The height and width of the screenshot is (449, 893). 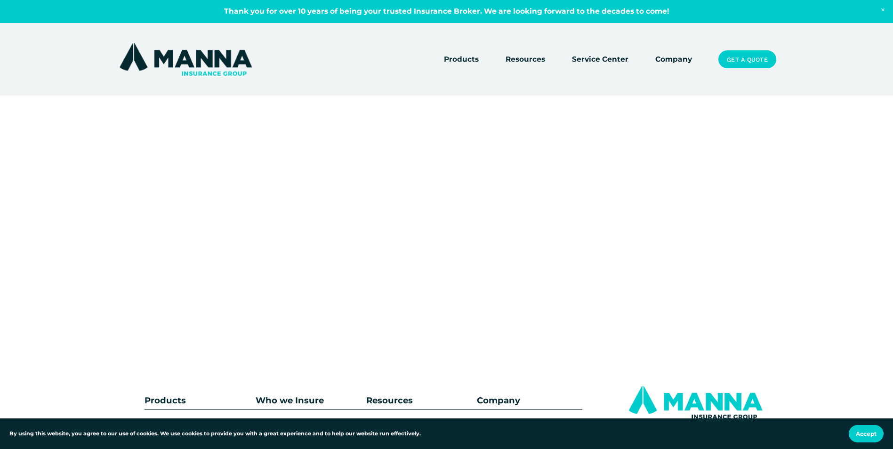 I want to click on button: Accept, so click(x=866, y=434).